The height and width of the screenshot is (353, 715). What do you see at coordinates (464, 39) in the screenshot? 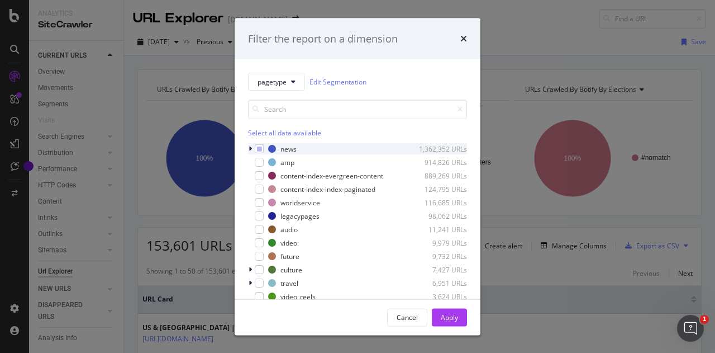
I see `div: times` at bounding box center [464, 39].